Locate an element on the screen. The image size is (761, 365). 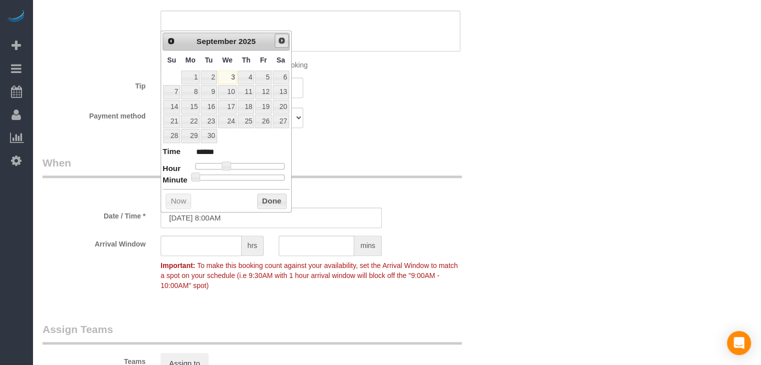
span: September is located at coordinates (217, 41).